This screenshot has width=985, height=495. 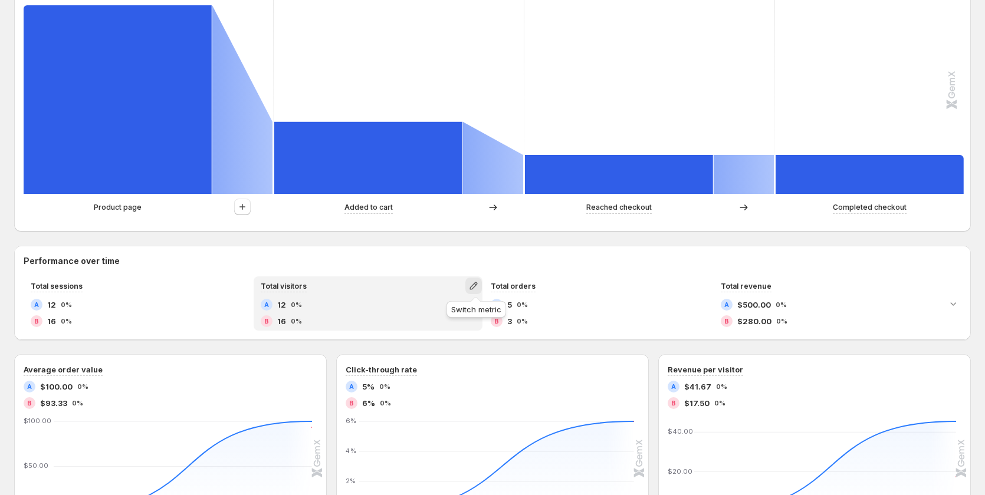 I want to click on h2: Performance over time, so click(x=492, y=261).